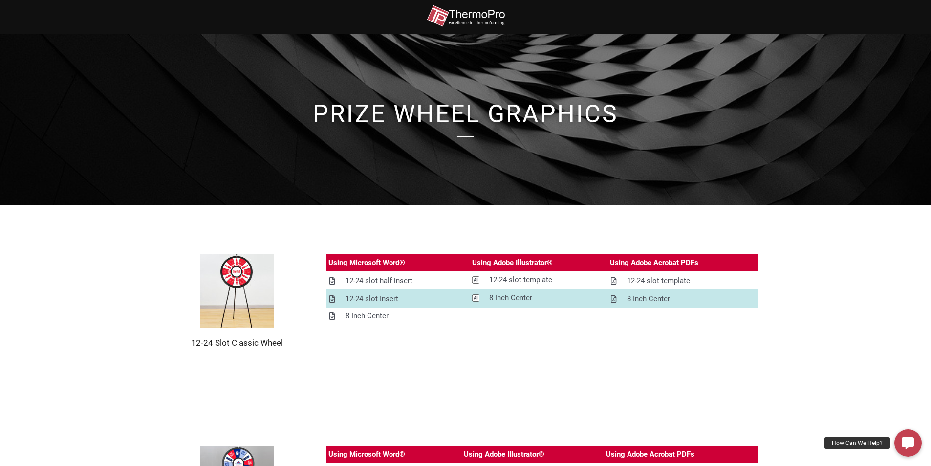 This screenshot has height=466, width=931. Describe the element at coordinates (237, 343) in the screenshot. I see `h2: 12-24 Slot Classic Wheel` at that location.